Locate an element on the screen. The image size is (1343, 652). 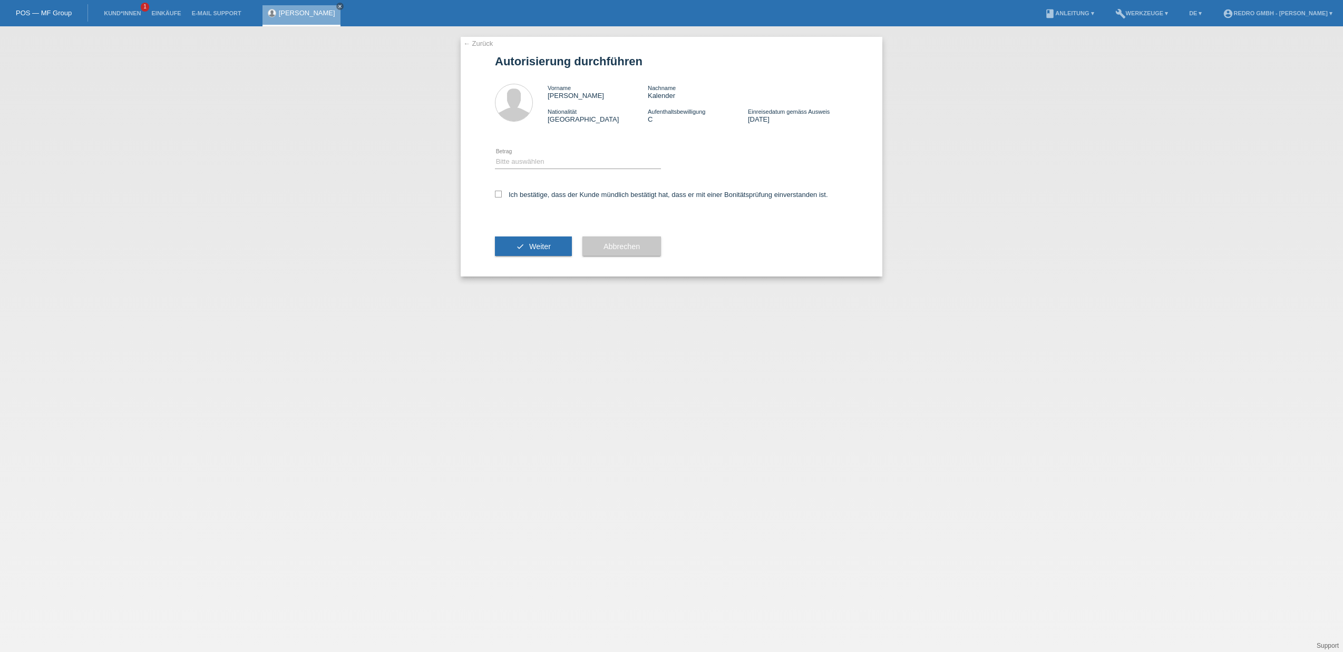
i: book is located at coordinates (1050, 14).